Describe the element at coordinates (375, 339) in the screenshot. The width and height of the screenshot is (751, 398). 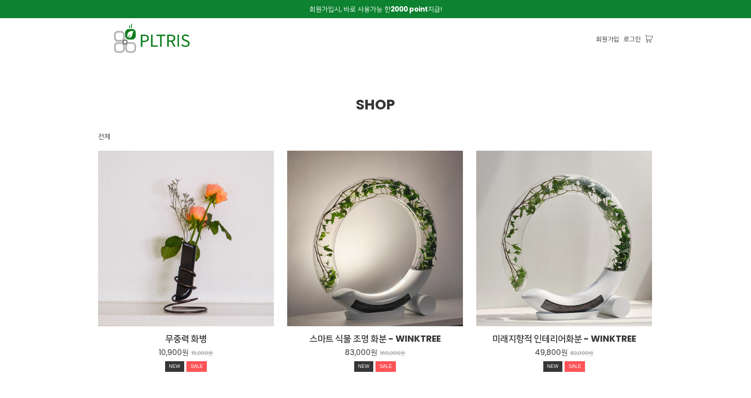
I see `h2: 스마트 식물 조명 화분 - WINKTREE` at that location.